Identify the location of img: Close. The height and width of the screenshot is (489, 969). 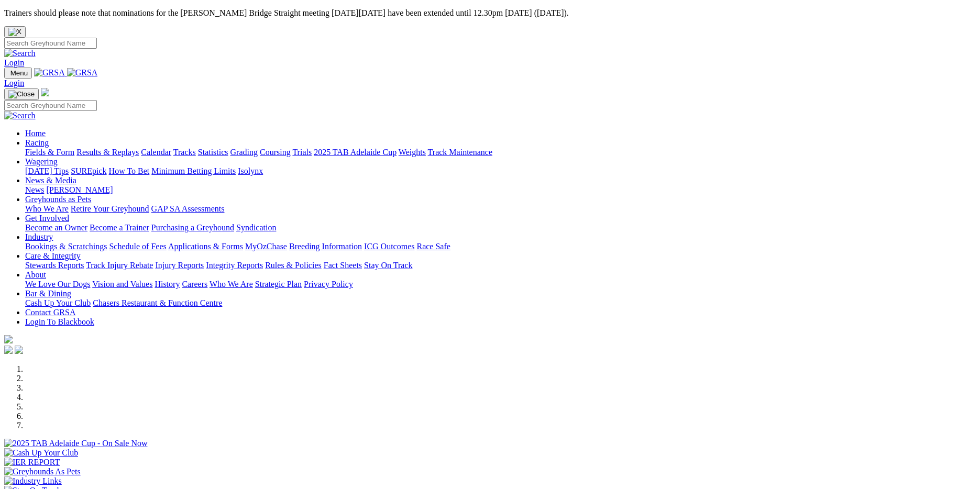
(21, 94).